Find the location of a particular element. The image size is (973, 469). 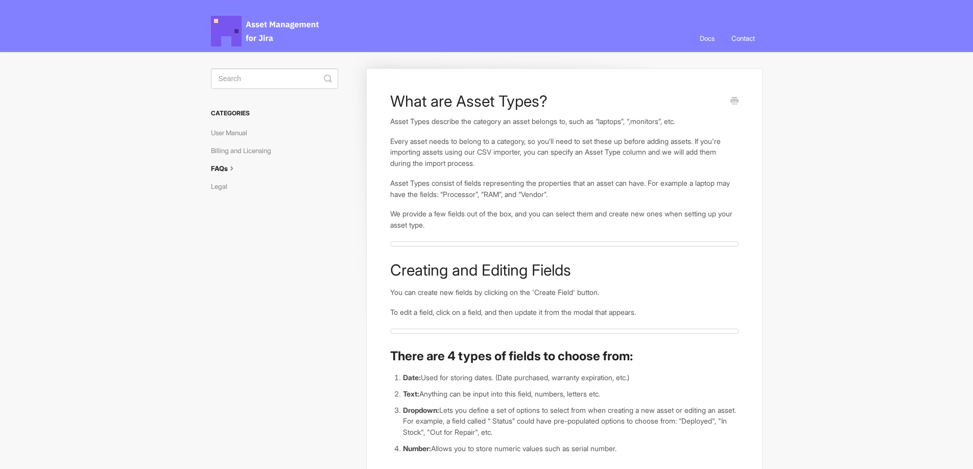

a: Docs is located at coordinates (707, 38).